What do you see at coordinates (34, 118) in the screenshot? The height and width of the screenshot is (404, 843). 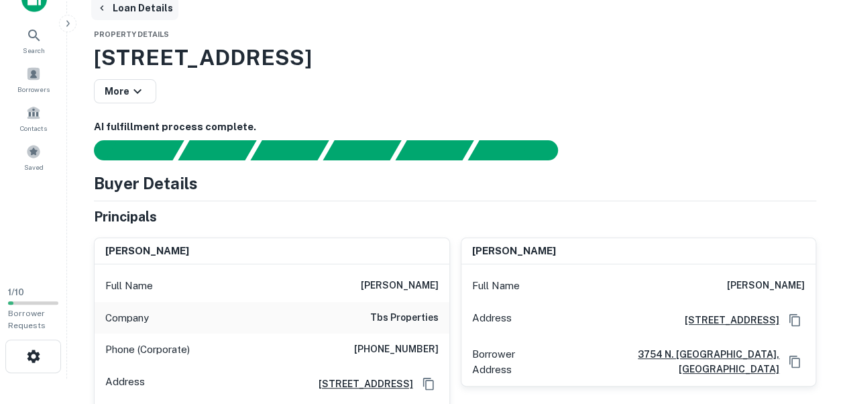 I see `div: Contacts` at bounding box center [34, 118].